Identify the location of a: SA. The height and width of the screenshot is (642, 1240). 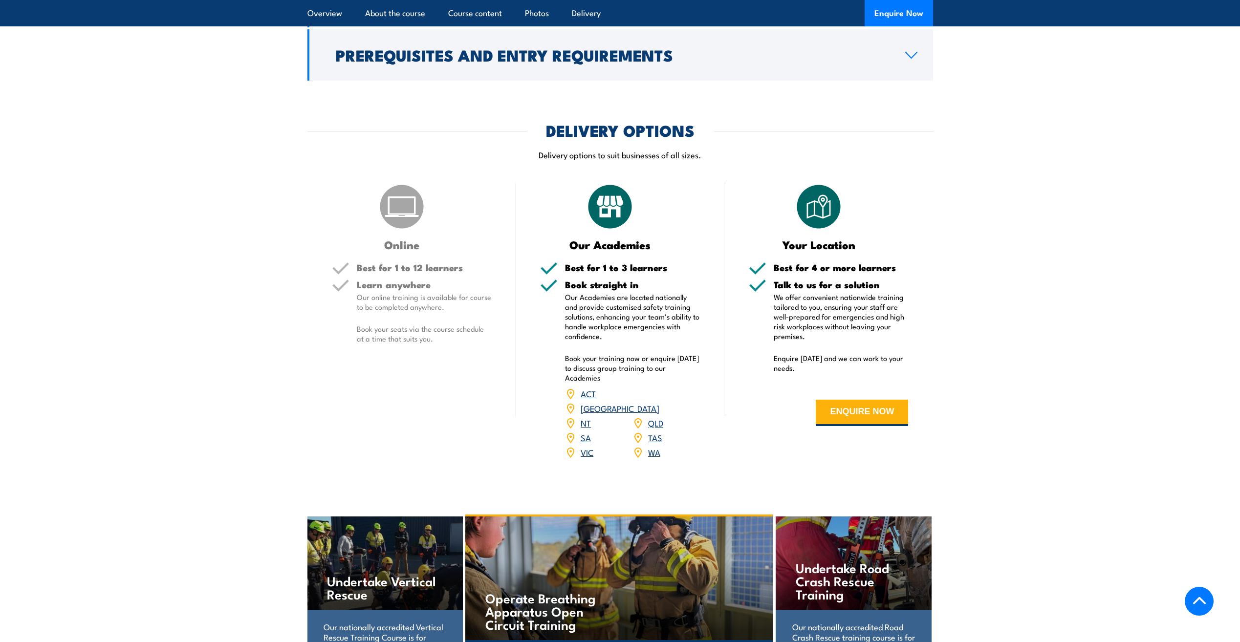
(586, 438).